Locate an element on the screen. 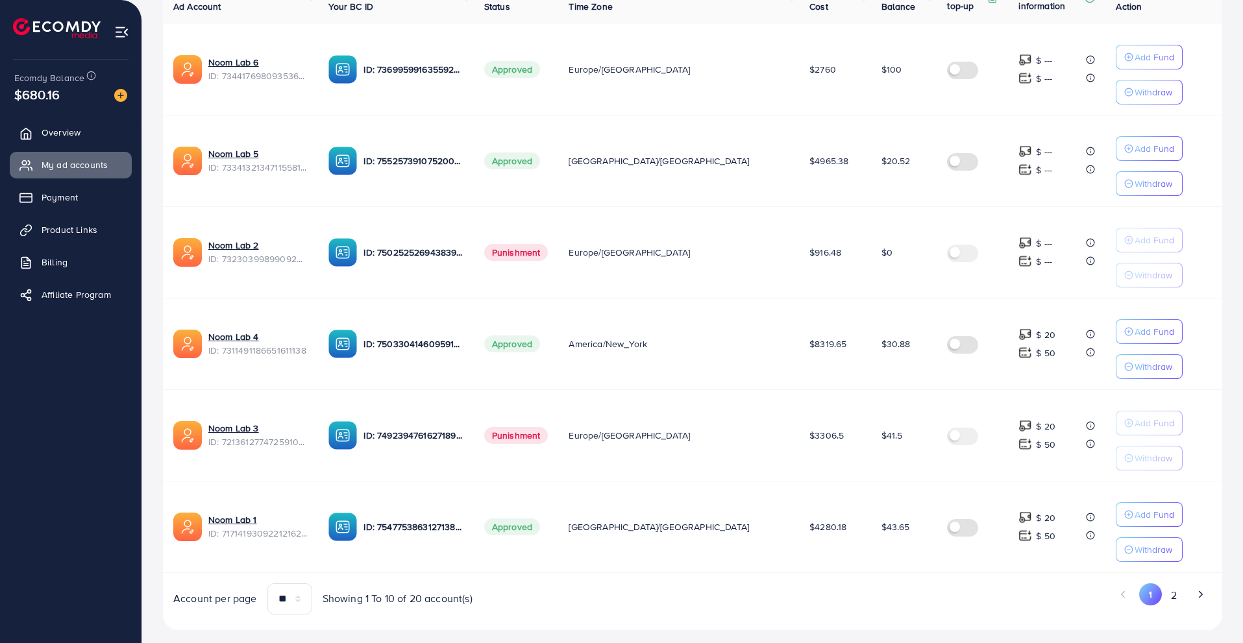 This screenshot has width=1243, height=643. div: <span class='underline'>Noom Lab 3</span></br>7213612774725910530 is located at coordinates (258, 435).